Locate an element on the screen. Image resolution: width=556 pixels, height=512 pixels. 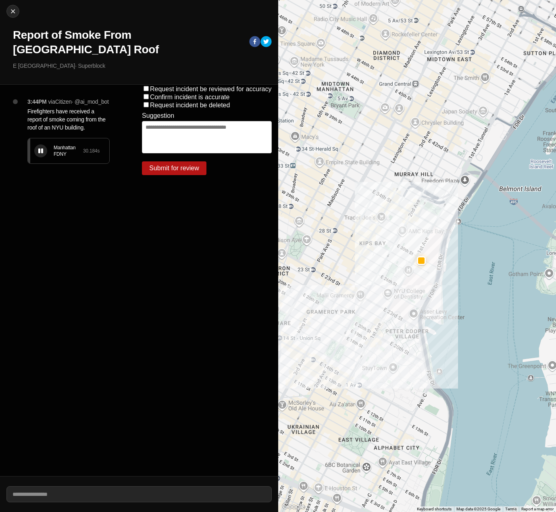
p: Firefighters have received a report of smoke coming from the roof of an NYU building. is located at coordinates (69, 119).